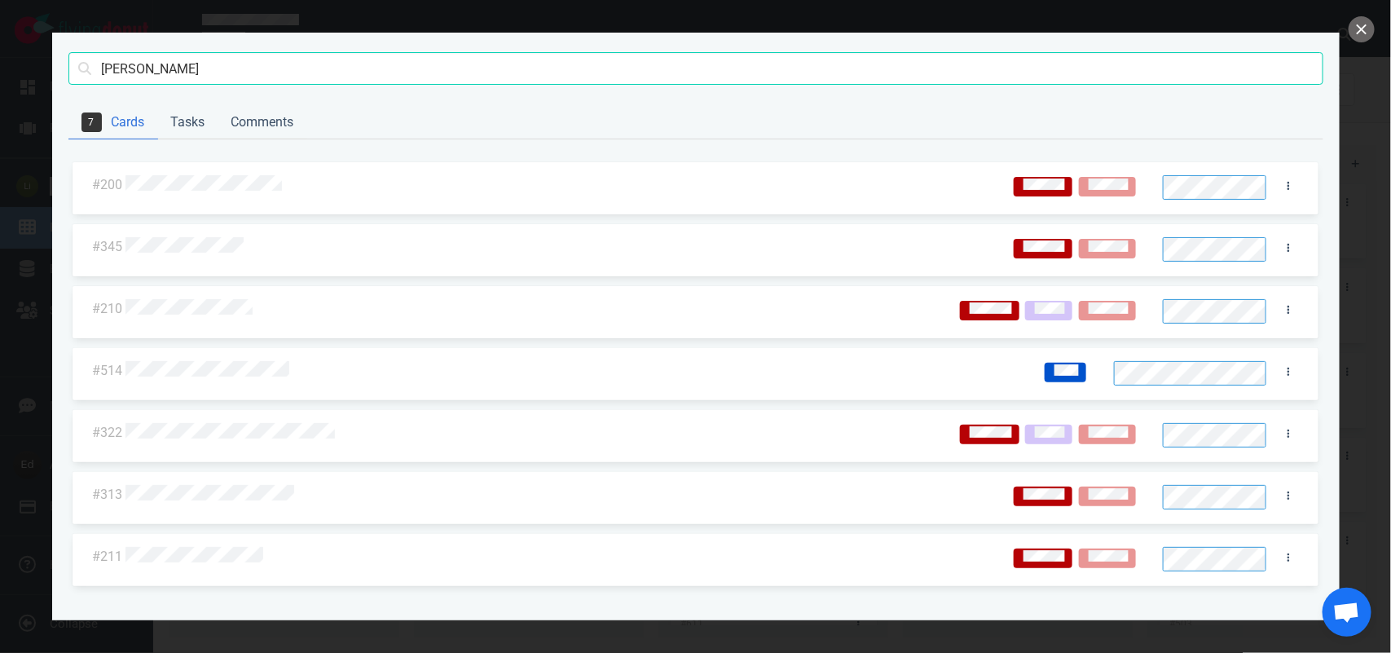 The image size is (1391, 653). What do you see at coordinates (107, 494) in the screenshot?
I see `a: #313` at bounding box center [107, 494].